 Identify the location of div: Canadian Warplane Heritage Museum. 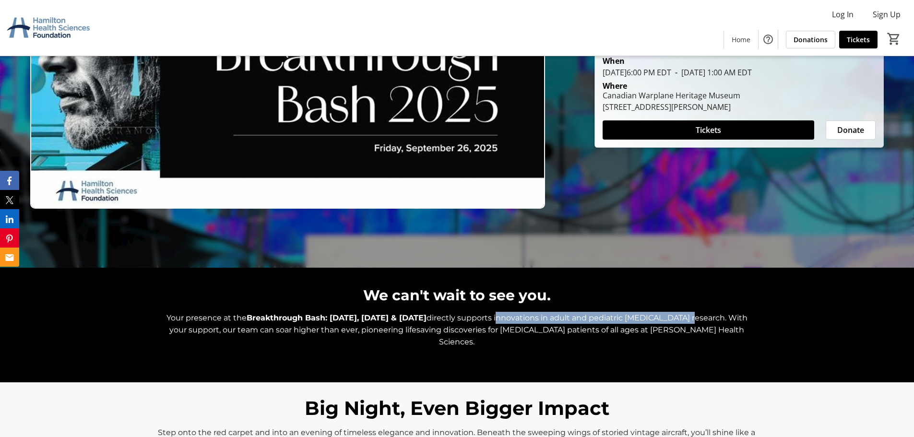
(671, 95).